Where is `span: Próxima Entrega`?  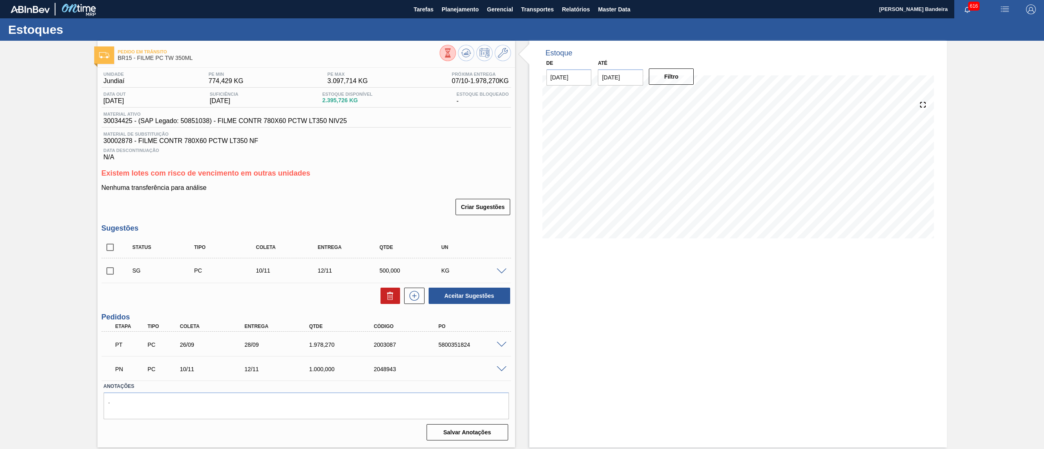 span: Próxima Entrega is located at coordinates (480, 74).